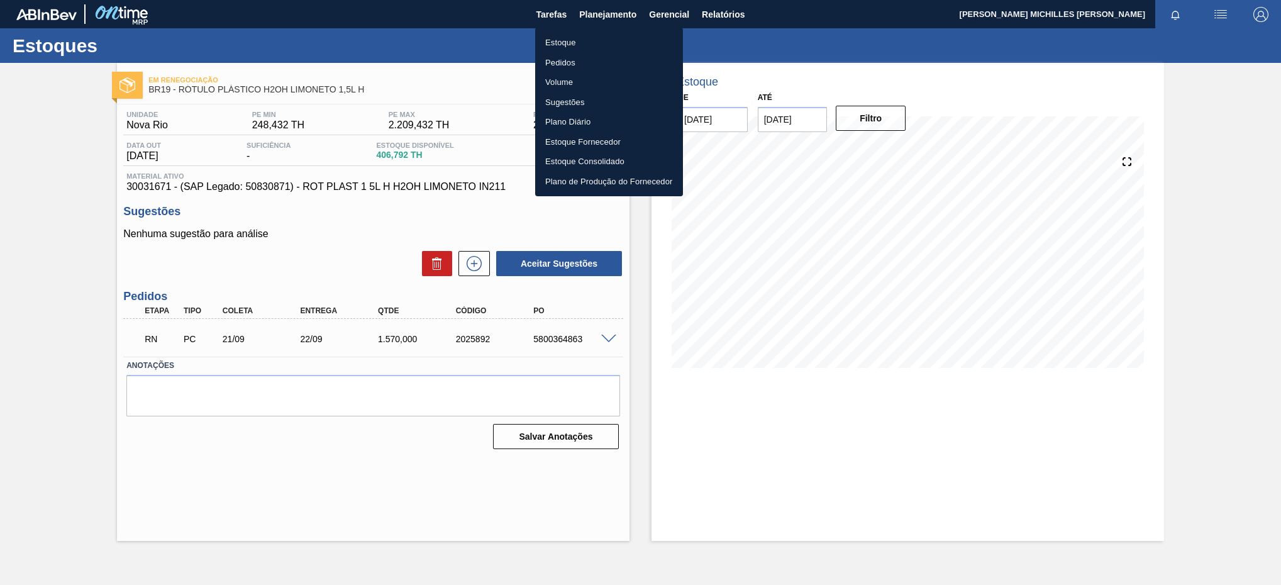  Describe the element at coordinates (609, 63) in the screenshot. I see `li: Pedidos` at that location.